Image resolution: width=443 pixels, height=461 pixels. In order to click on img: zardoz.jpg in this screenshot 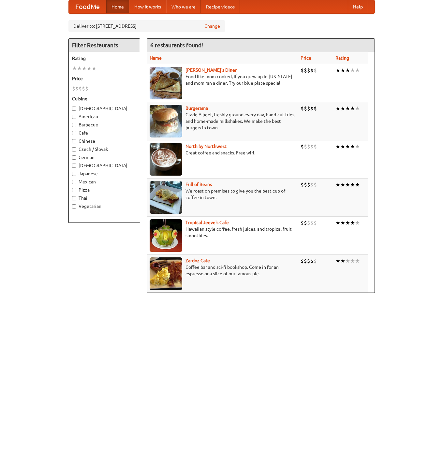, I will do `click(166, 274)`.